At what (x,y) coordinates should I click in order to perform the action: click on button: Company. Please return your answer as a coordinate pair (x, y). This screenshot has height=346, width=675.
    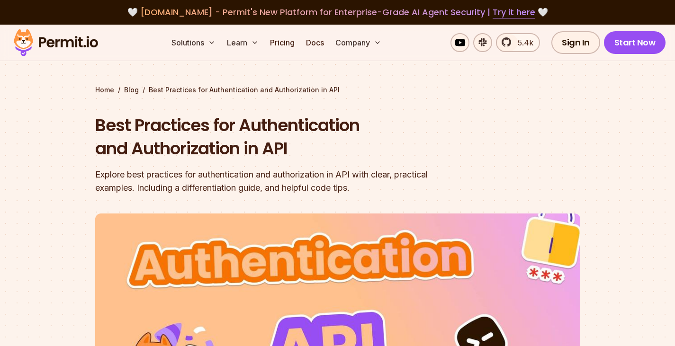
    Looking at the image, I should click on (358, 43).